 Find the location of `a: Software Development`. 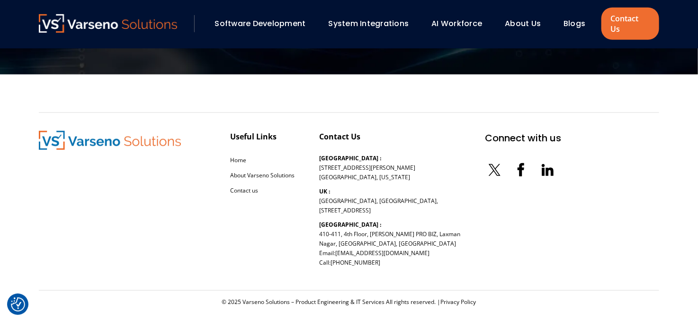

a: Software Development is located at coordinates (261, 23).